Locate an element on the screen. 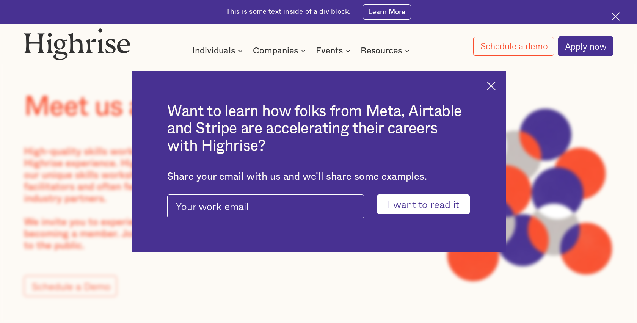 The height and width of the screenshot is (323, 637). a: Learn More is located at coordinates (387, 12).